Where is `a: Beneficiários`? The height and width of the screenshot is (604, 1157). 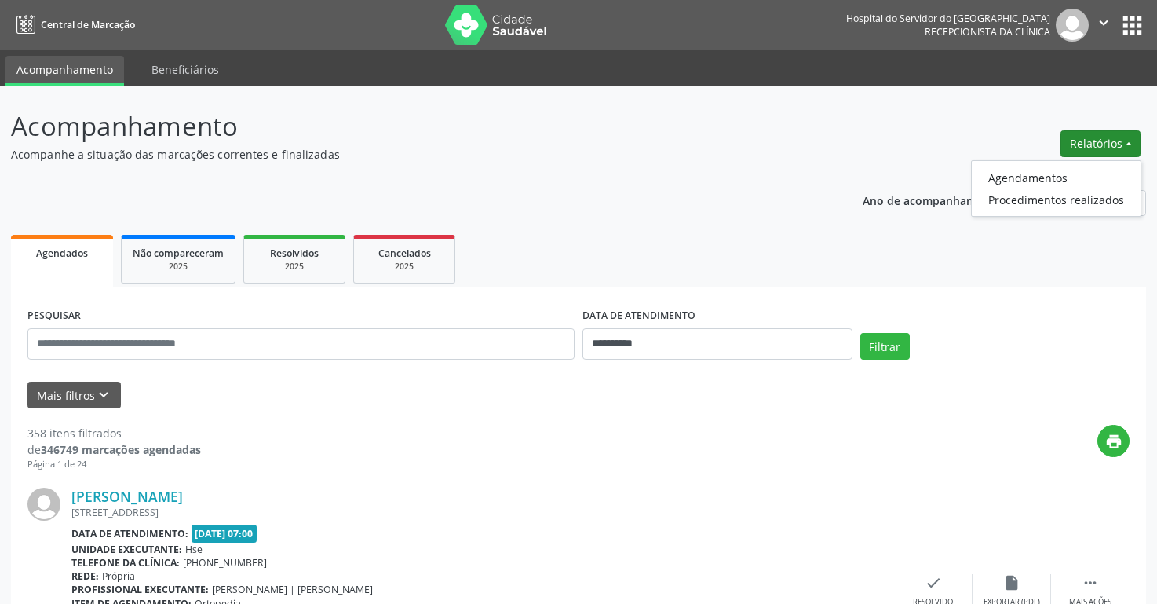 a: Beneficiários is located at coordinates (185, 69).